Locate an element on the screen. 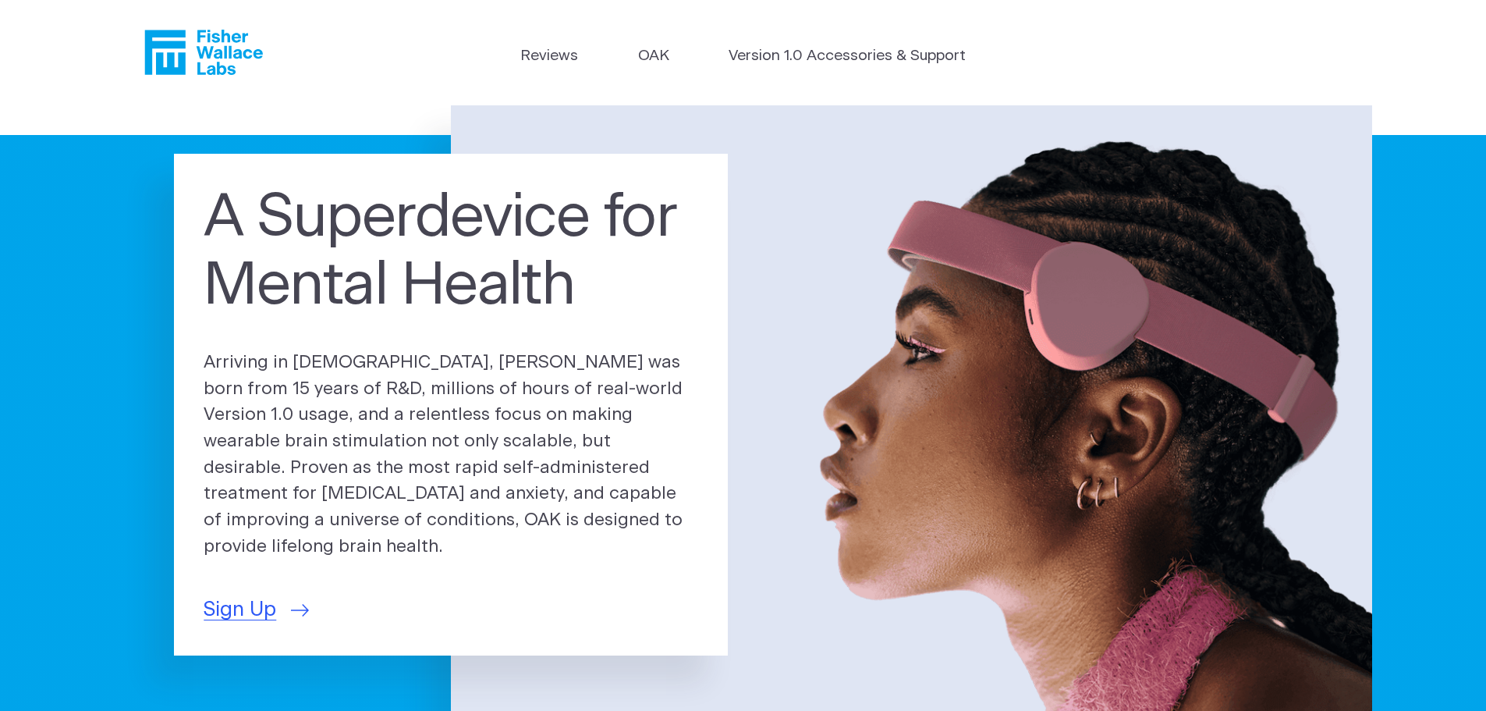  span: Sign Up is located at coordinates (240, 609).